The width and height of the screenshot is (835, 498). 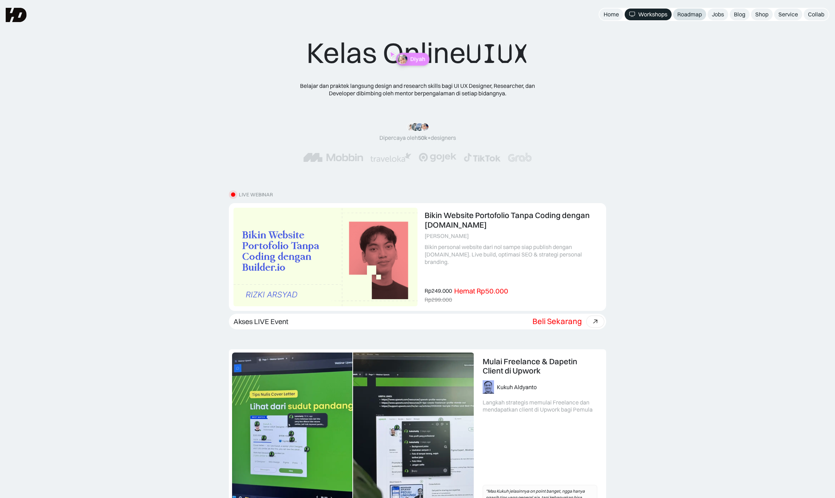 I want to click on a: Blog, so click(x=740, y=14).